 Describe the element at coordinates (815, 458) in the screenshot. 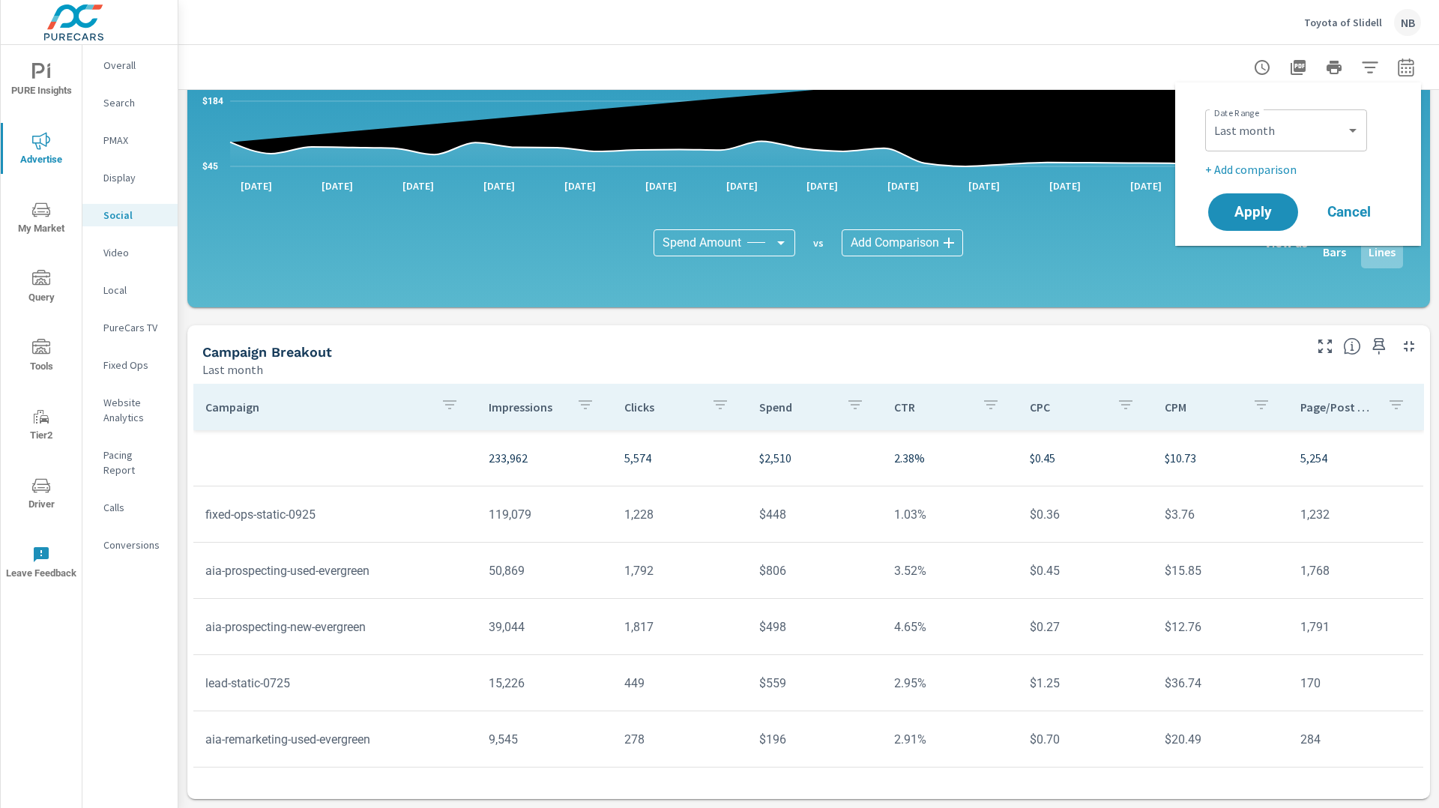

I see `p: $2,510` at that location.